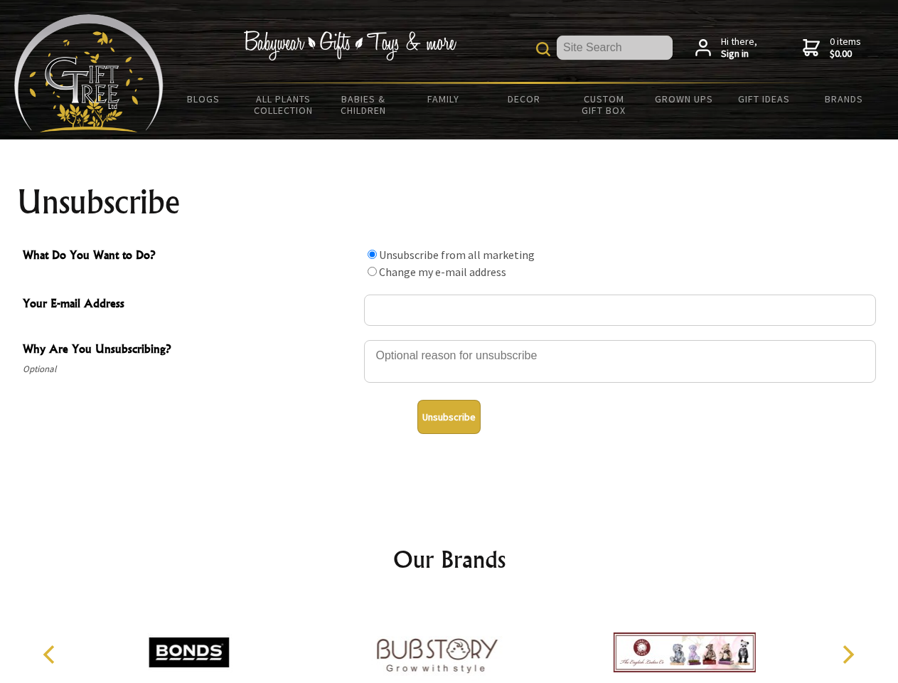  Describe the element at coordinates (764, 99) in the screenshot. I see `a: Gift Ideas` at that location.